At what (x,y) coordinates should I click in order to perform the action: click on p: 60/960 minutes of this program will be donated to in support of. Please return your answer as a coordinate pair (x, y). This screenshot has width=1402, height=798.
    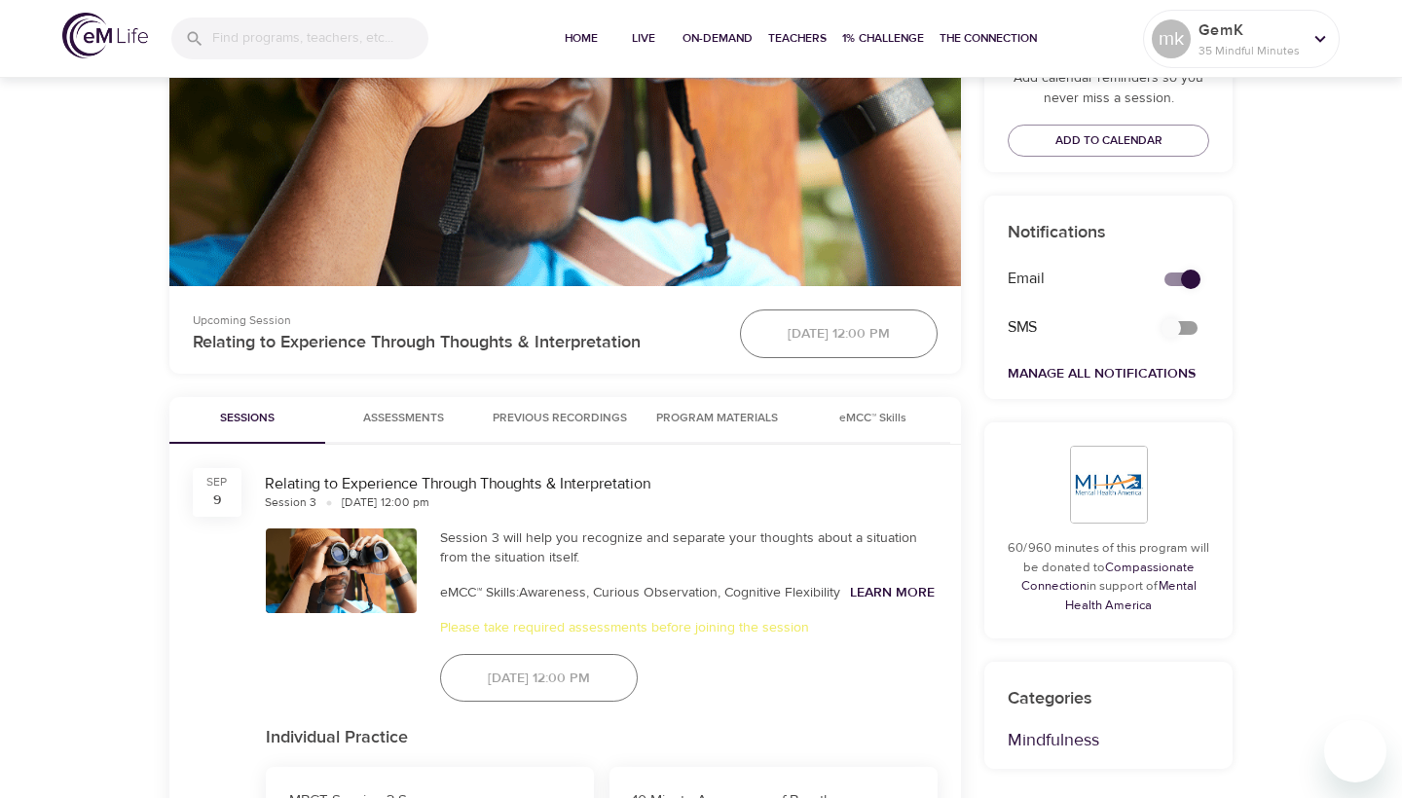
    Looking at the image, I should click on (1108, 577).